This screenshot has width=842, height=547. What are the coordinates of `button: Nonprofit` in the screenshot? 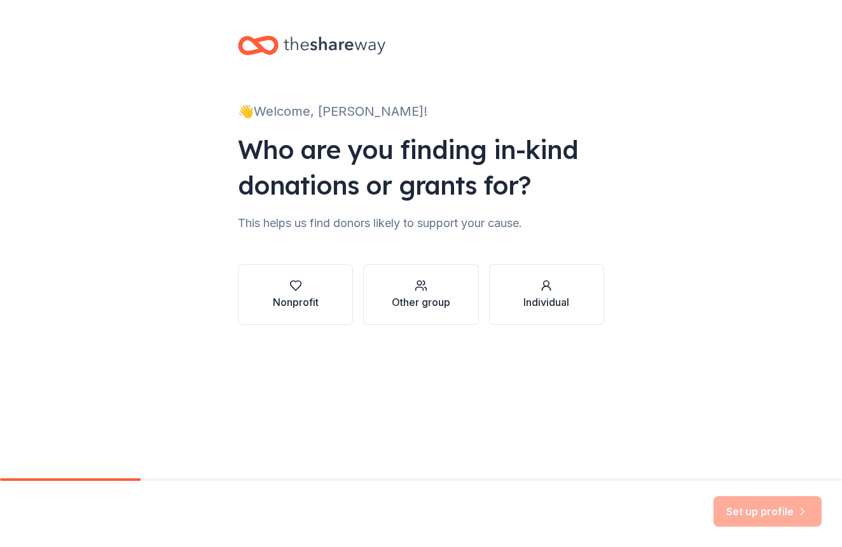 It's located at (295, 294).